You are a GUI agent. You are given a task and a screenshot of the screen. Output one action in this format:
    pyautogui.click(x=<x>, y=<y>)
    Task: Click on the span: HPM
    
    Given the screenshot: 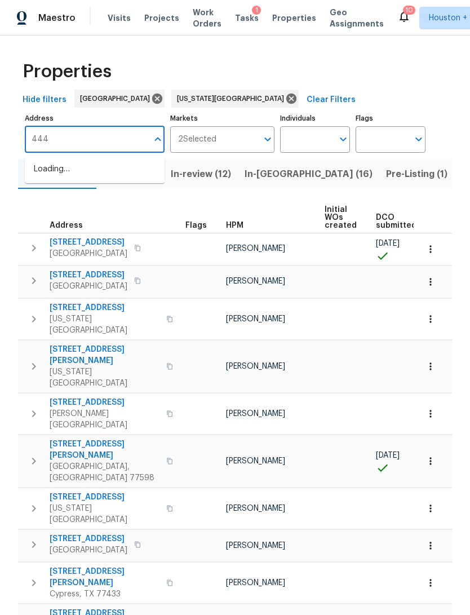 What is the action you would take?
    pyautogui.click(x=235, y=226)
    